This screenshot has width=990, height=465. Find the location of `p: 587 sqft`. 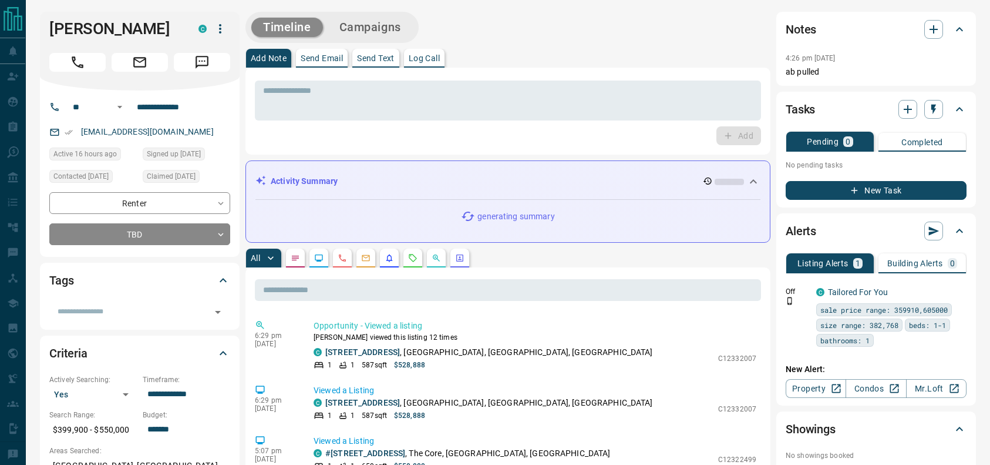

p: 587 sqft is located at coordinates (374, 415).